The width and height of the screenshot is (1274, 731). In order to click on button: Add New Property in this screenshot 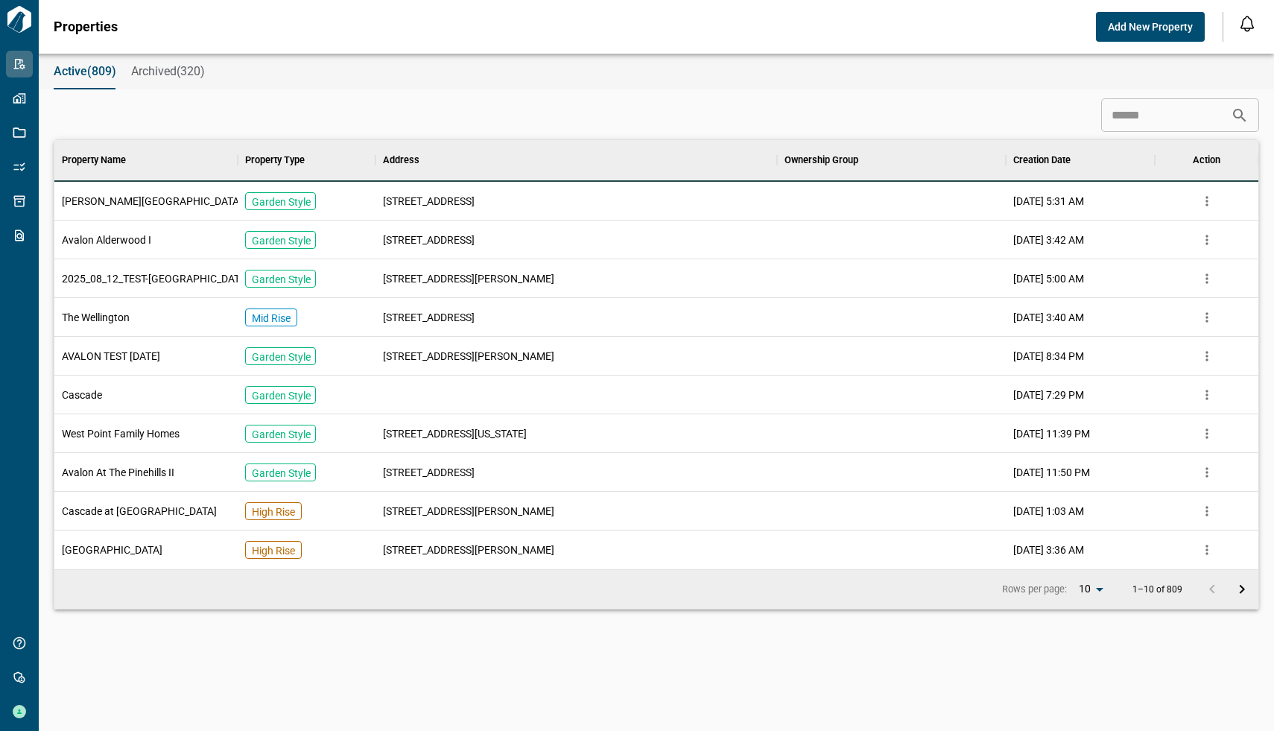, I will do `click(1150, 27)`.